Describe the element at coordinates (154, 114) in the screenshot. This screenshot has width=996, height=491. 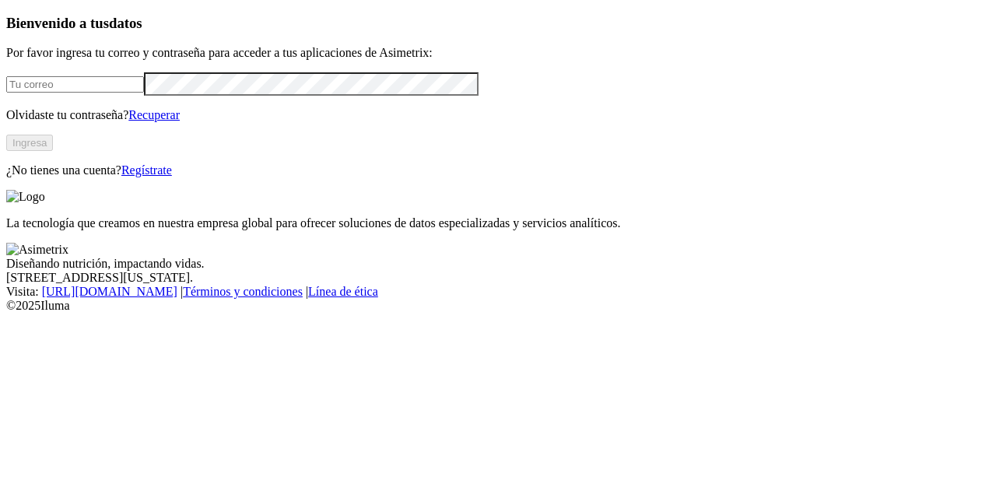
I see `a: Recuperar` at that location.